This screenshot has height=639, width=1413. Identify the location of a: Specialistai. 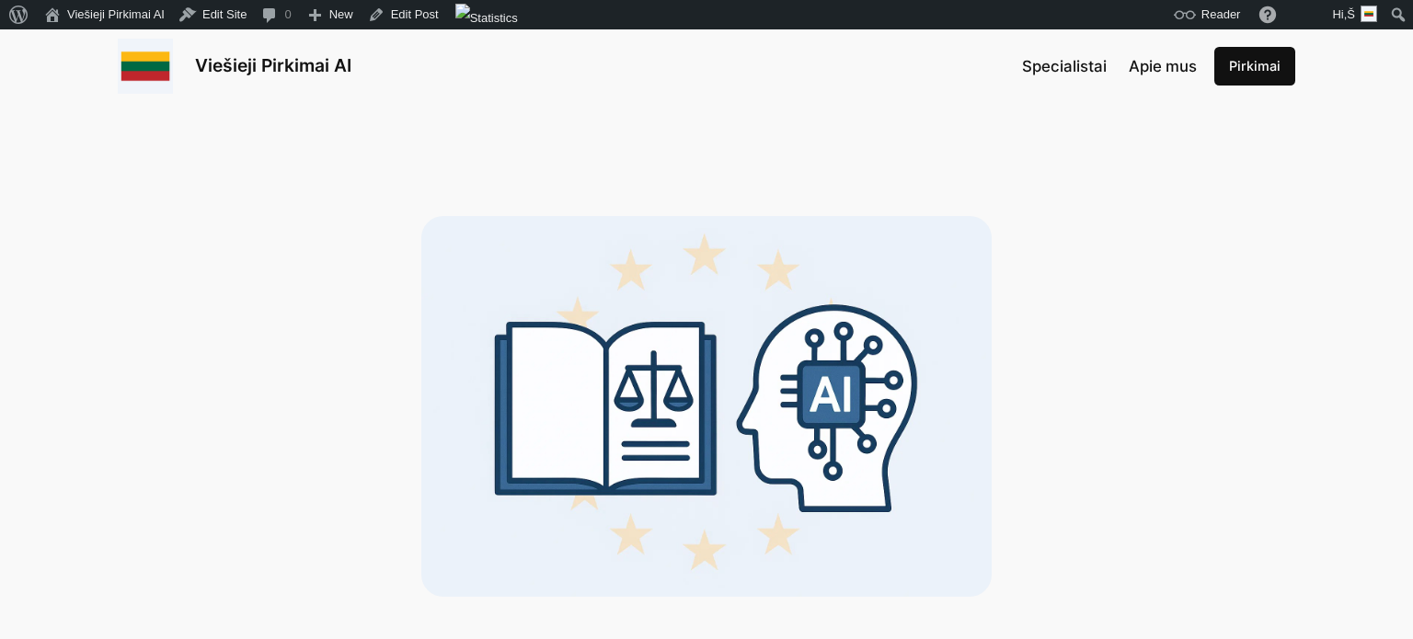
(1064, 66).